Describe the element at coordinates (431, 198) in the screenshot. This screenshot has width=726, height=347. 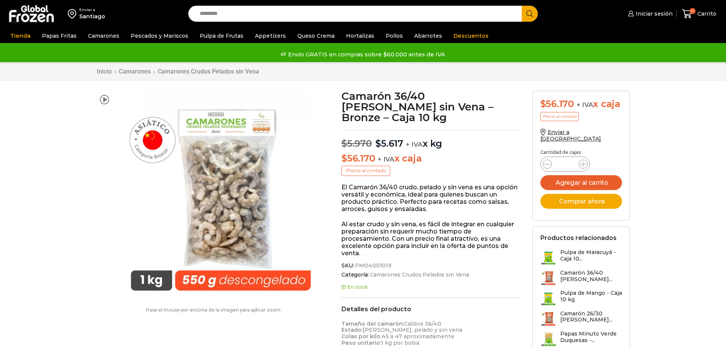
I see `p: El Camarón 36/40 crudo, pelado y sin vena es una opción versátil y económica, ideal para quienes ...` at that location.